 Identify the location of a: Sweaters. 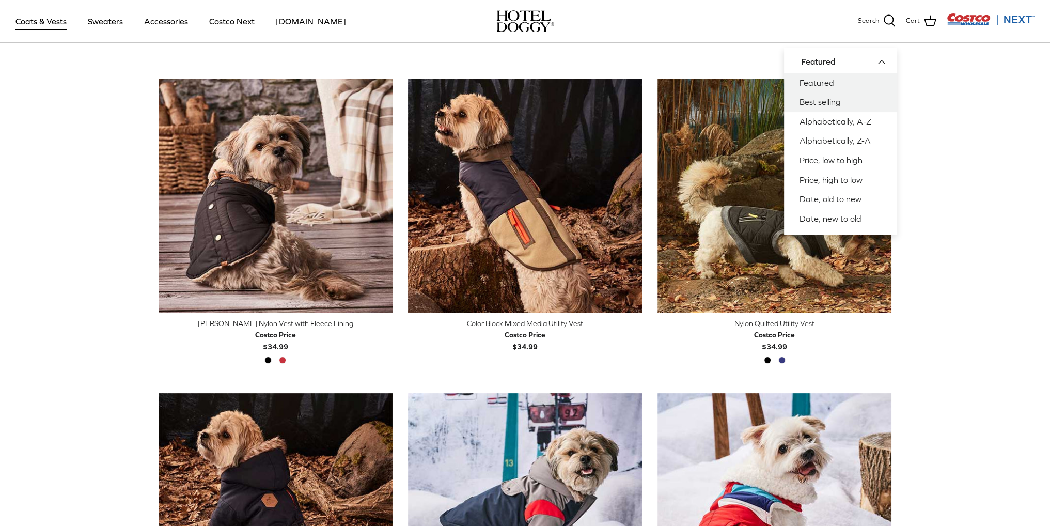
(105, 21).